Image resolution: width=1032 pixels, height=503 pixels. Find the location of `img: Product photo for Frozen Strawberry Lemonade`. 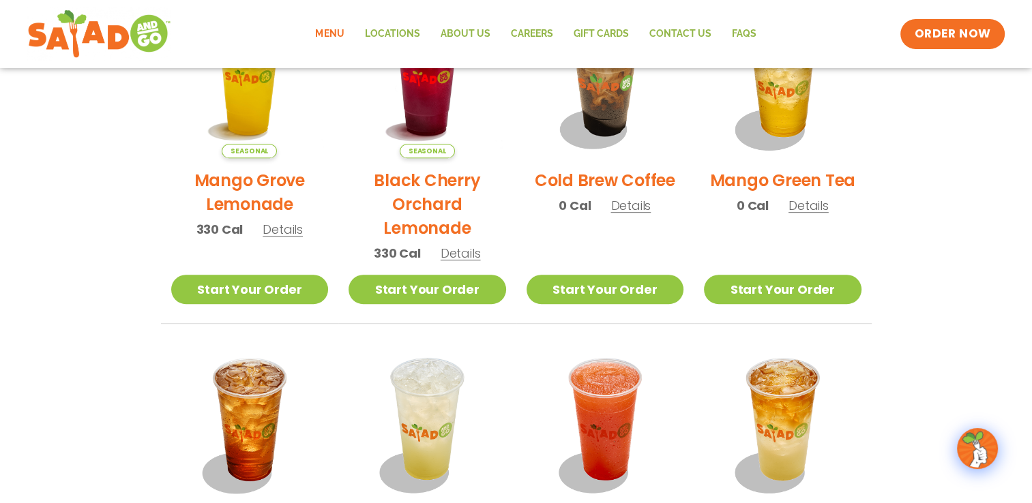

img: Product photo for Frozen Strawberry Lemonade is located at coordinates (605, 423).